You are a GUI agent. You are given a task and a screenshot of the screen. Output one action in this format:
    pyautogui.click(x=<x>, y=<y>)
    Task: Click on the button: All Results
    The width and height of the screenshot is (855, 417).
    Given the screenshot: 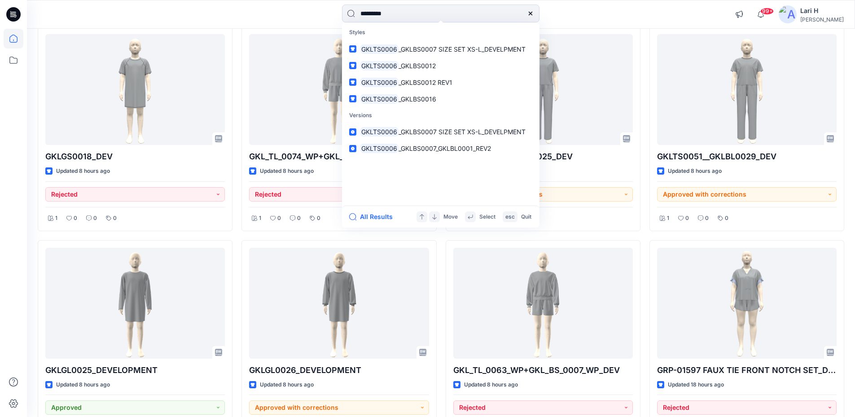 What is the action you would take?
    pyautogui.click(x=374, y=217)
    